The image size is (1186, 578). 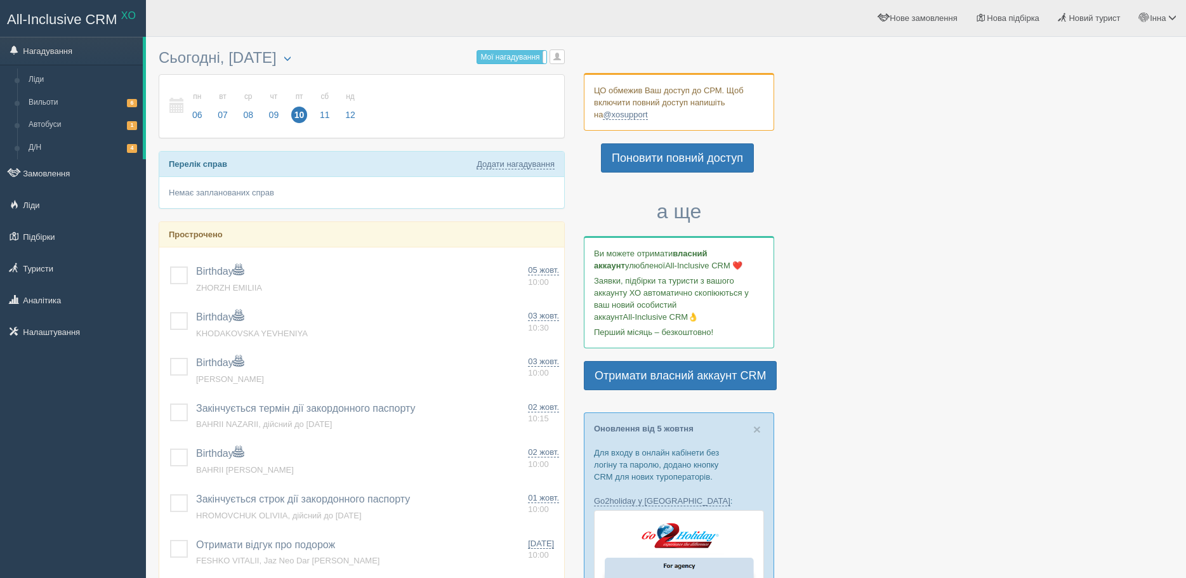 I want to click on b: Прострочено, so click(x=195, y=234).